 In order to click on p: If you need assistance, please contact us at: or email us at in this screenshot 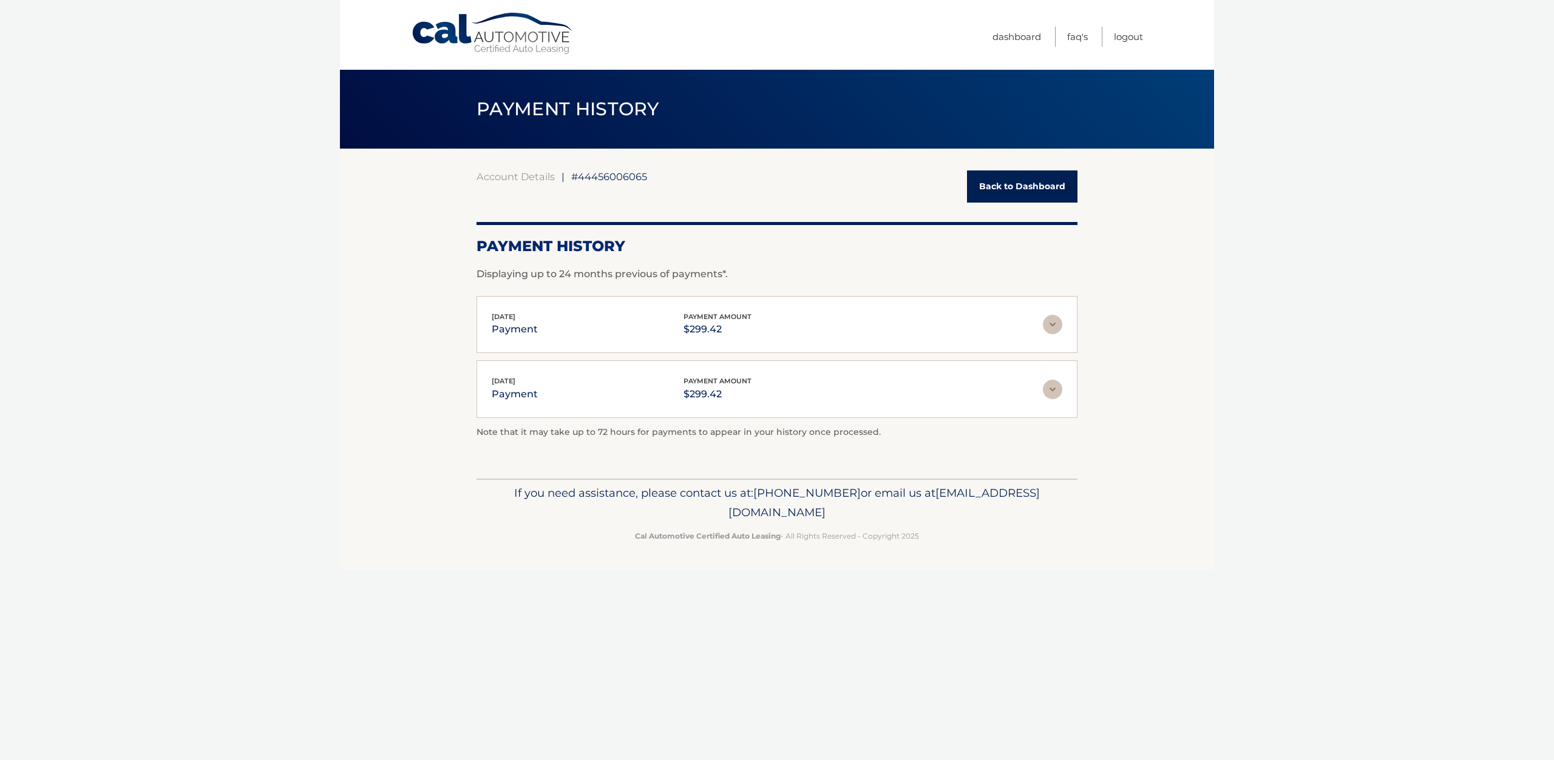, I will do `click(777, 503)`.